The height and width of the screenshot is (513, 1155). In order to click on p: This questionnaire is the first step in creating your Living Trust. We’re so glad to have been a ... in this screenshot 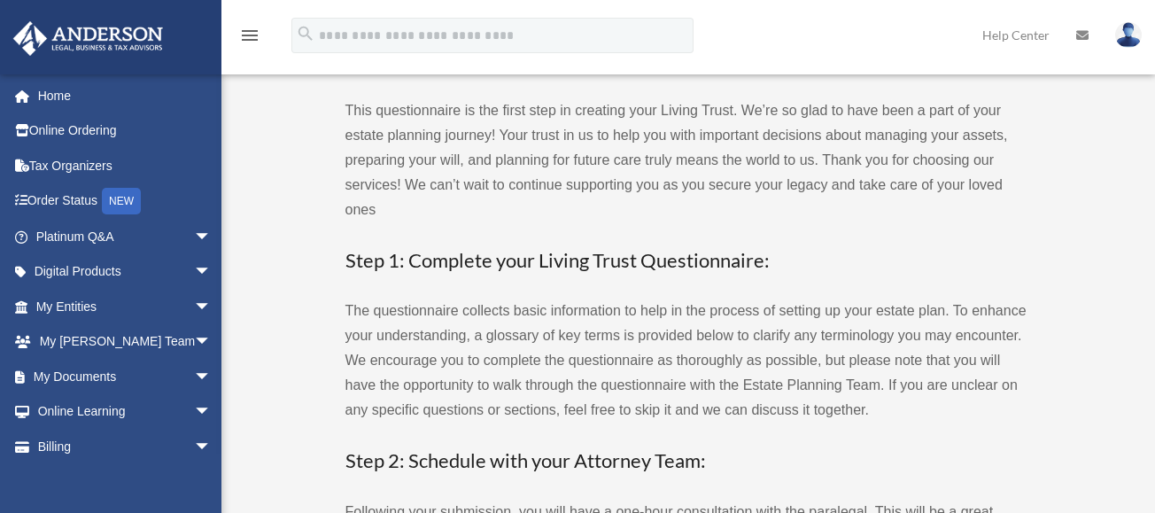, I will do `click(686, 160)`.